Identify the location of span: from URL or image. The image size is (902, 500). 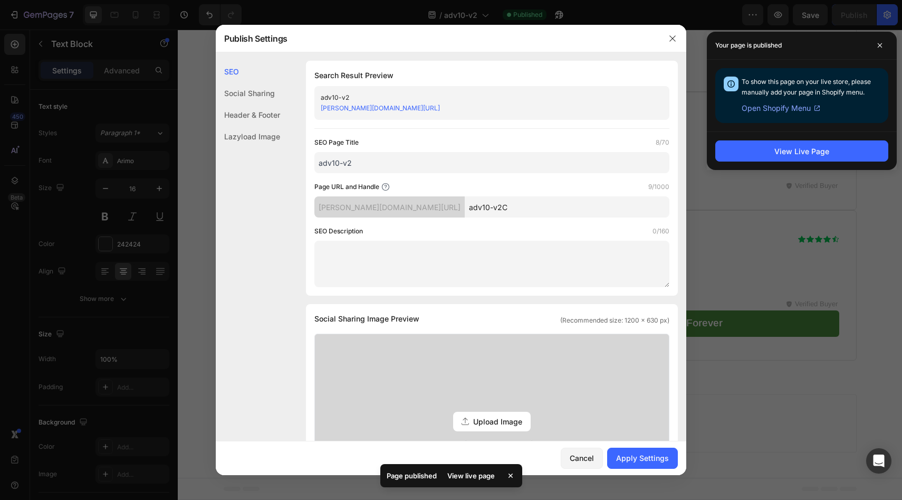
(358, 401).